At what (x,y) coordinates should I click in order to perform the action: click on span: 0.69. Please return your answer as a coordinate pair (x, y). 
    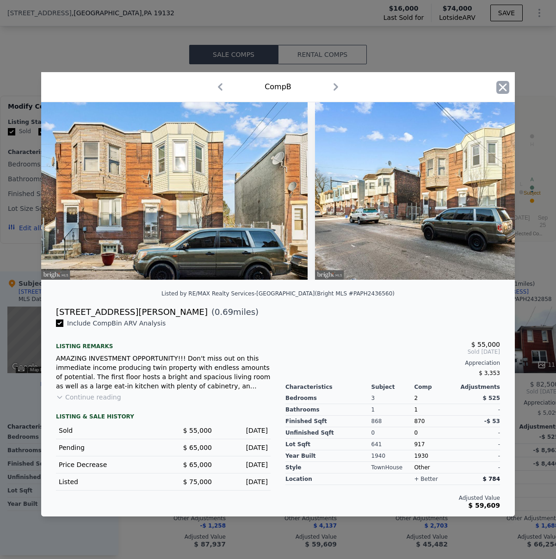
    Looking at the image, I should click on (224, 312).